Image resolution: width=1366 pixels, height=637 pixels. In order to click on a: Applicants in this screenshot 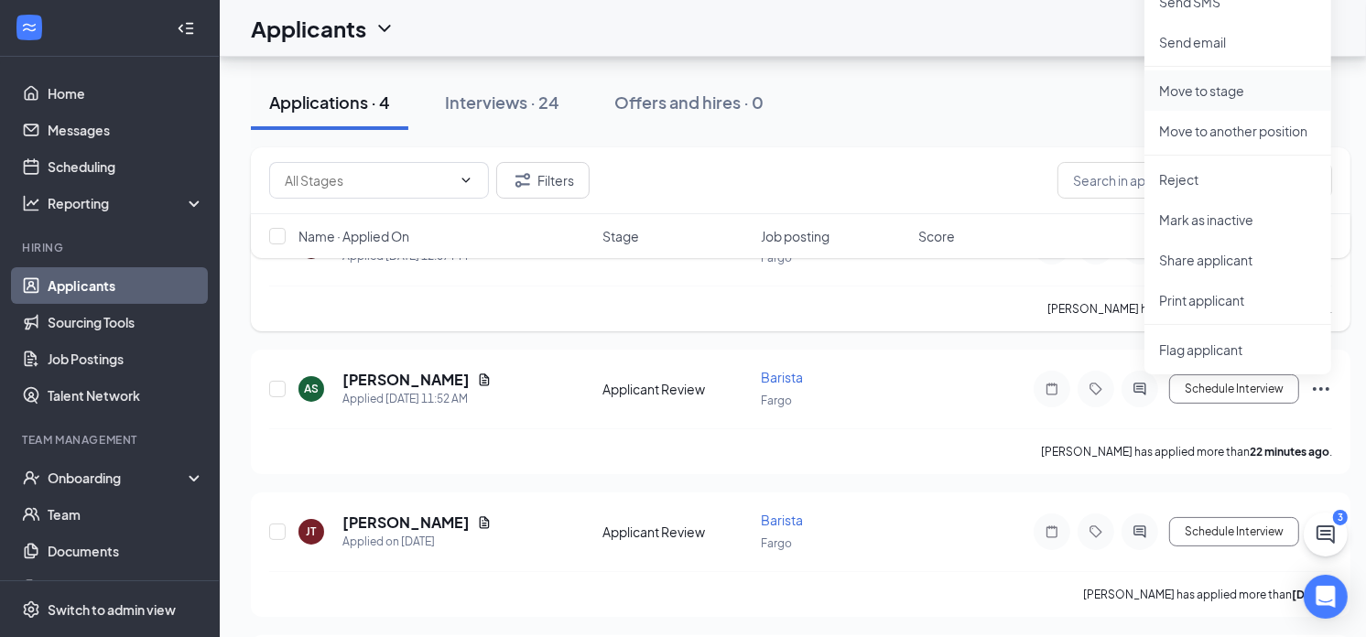, I will do `click(125, 286)`.